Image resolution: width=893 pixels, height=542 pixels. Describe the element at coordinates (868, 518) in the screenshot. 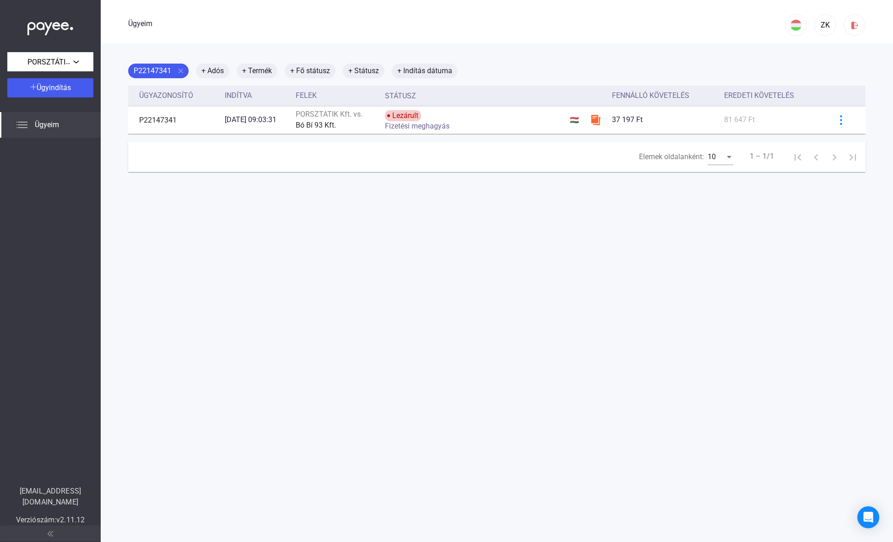

I see `div: Intercom Messenger megnyitása` at that location.